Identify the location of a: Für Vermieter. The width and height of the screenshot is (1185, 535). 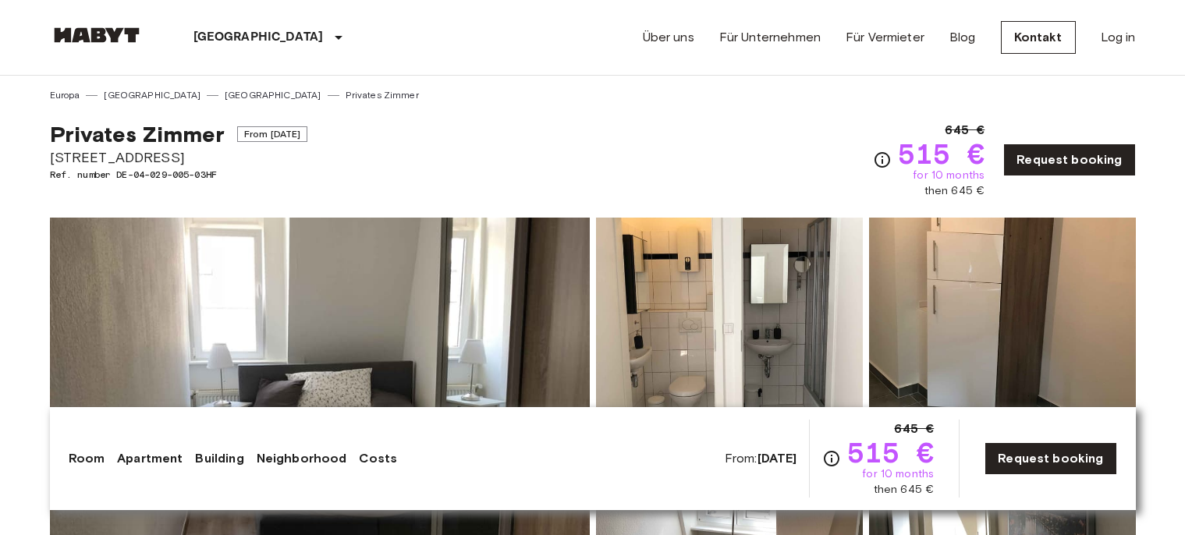
(885, 37).